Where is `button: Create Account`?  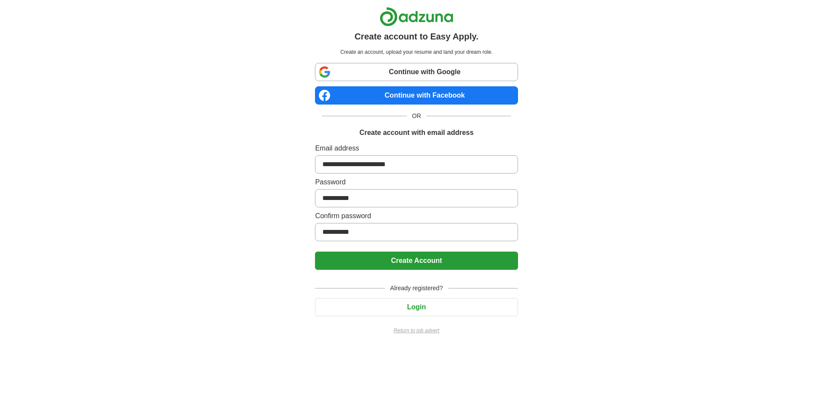
button: Create Account is located at coordinates (416, 261).